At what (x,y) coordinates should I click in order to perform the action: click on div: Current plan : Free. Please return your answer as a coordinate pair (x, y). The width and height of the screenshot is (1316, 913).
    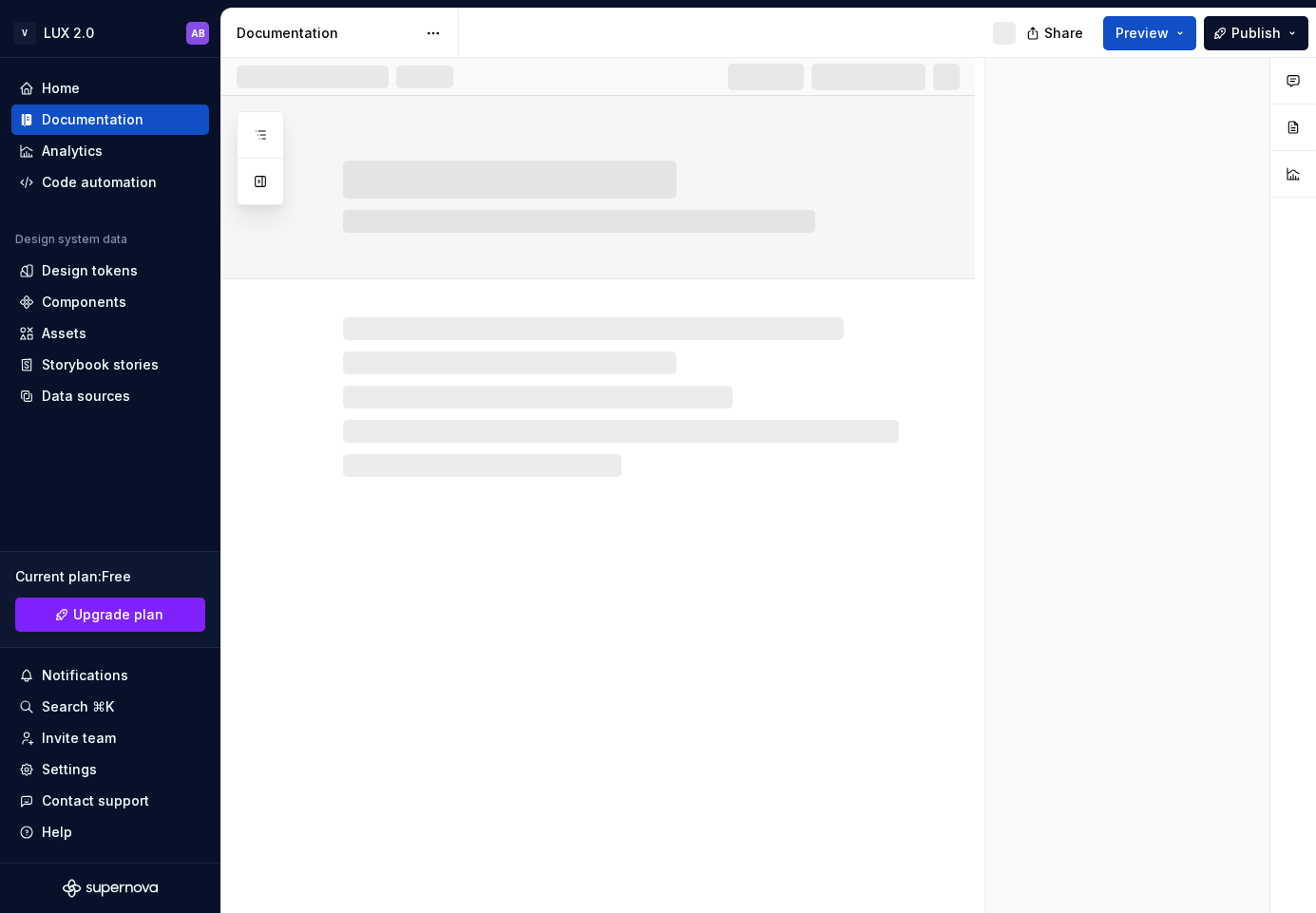
    Looking at the image, I should click on (110, 577).